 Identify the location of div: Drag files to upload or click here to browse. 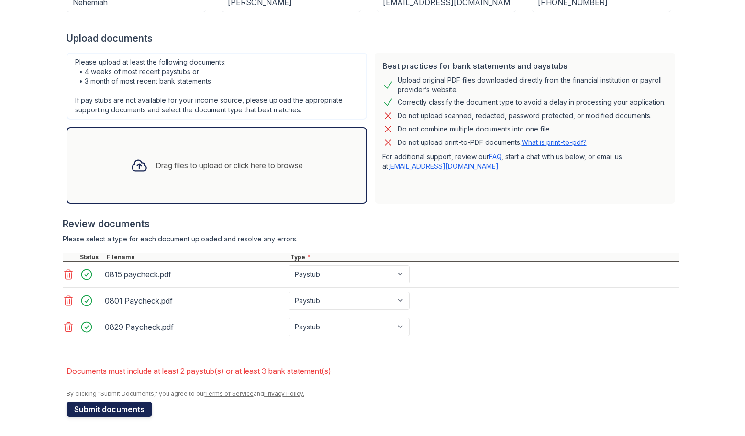
(229, 166).